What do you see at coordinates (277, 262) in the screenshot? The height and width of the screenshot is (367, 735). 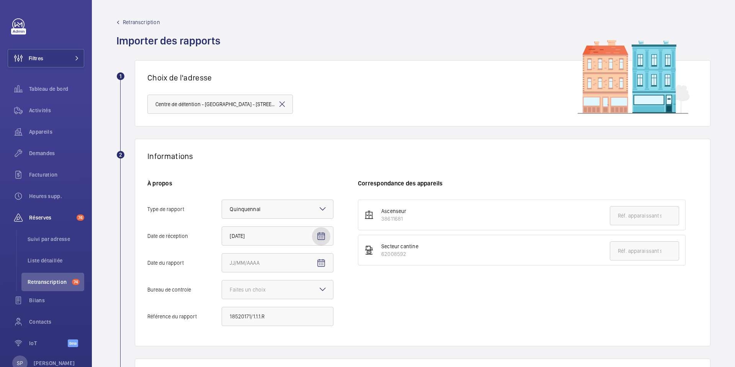 I see `input: Date du rapportOpen calendar` at bounding box center [277, 262].